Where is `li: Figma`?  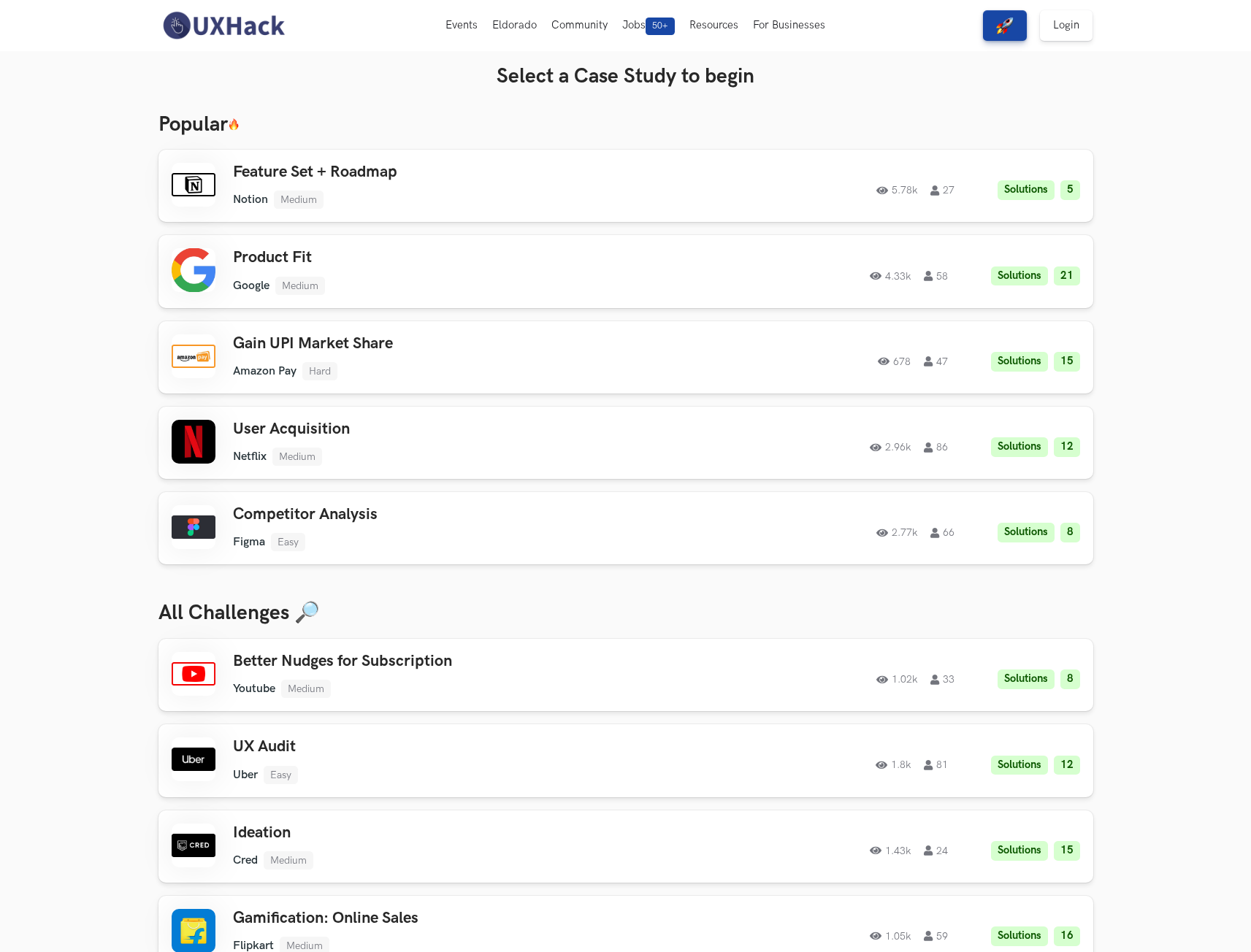 li: Figma is located at coordinates (249, 542).